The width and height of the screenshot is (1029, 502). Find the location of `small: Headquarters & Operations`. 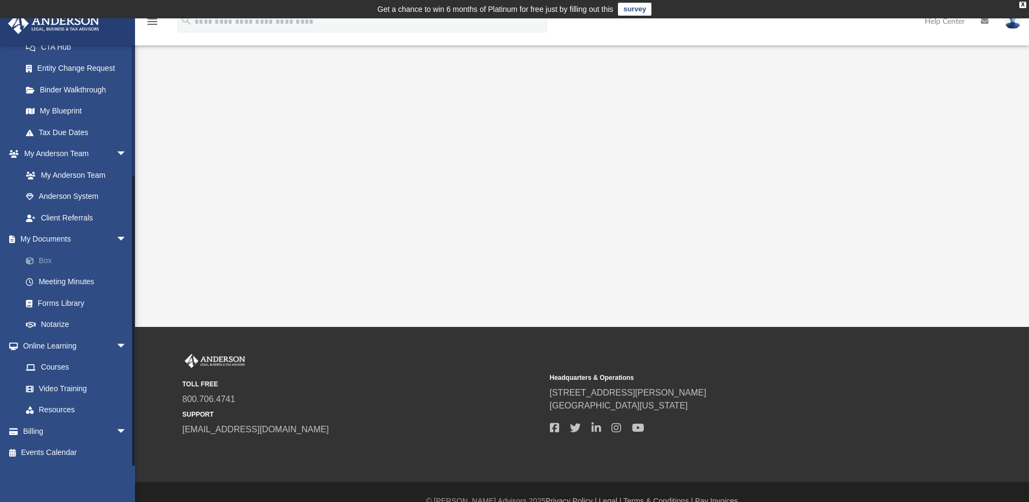

small: Headquarters & Operations is located at coordinates (730, 378).